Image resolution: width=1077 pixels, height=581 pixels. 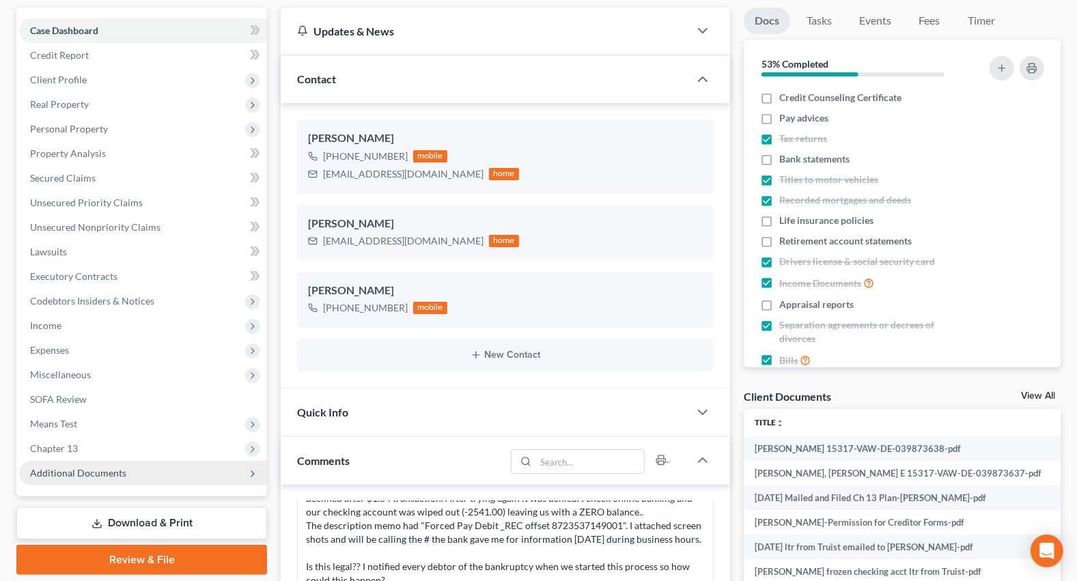 What do you see at coordinates (58, 79) in the screenshot?
I see `span: Client Profile` at bounding box center [58, 79].